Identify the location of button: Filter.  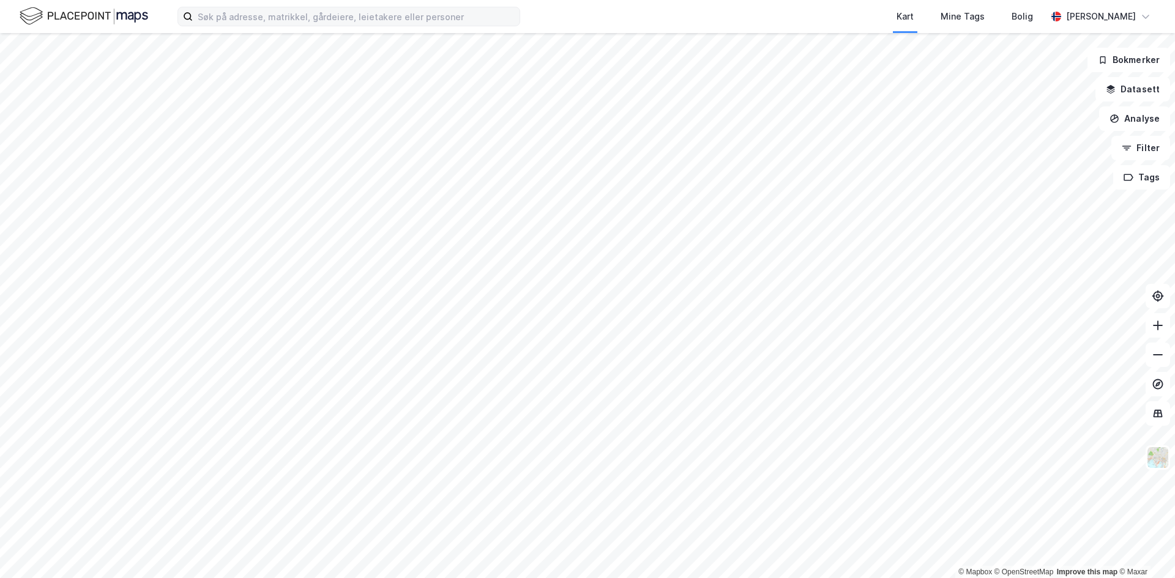
(1140, 148).